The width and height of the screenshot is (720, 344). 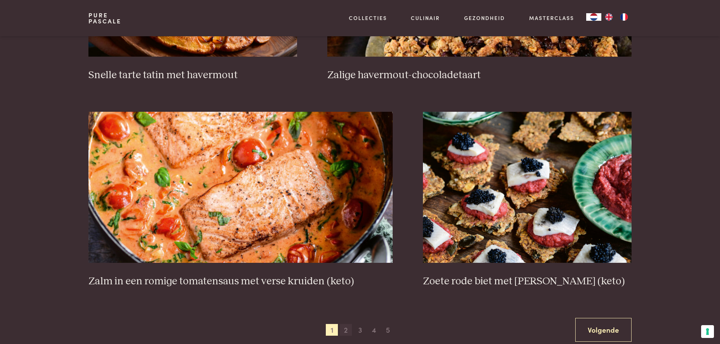 I want to click on a: EN, so click(x=609, y=17).